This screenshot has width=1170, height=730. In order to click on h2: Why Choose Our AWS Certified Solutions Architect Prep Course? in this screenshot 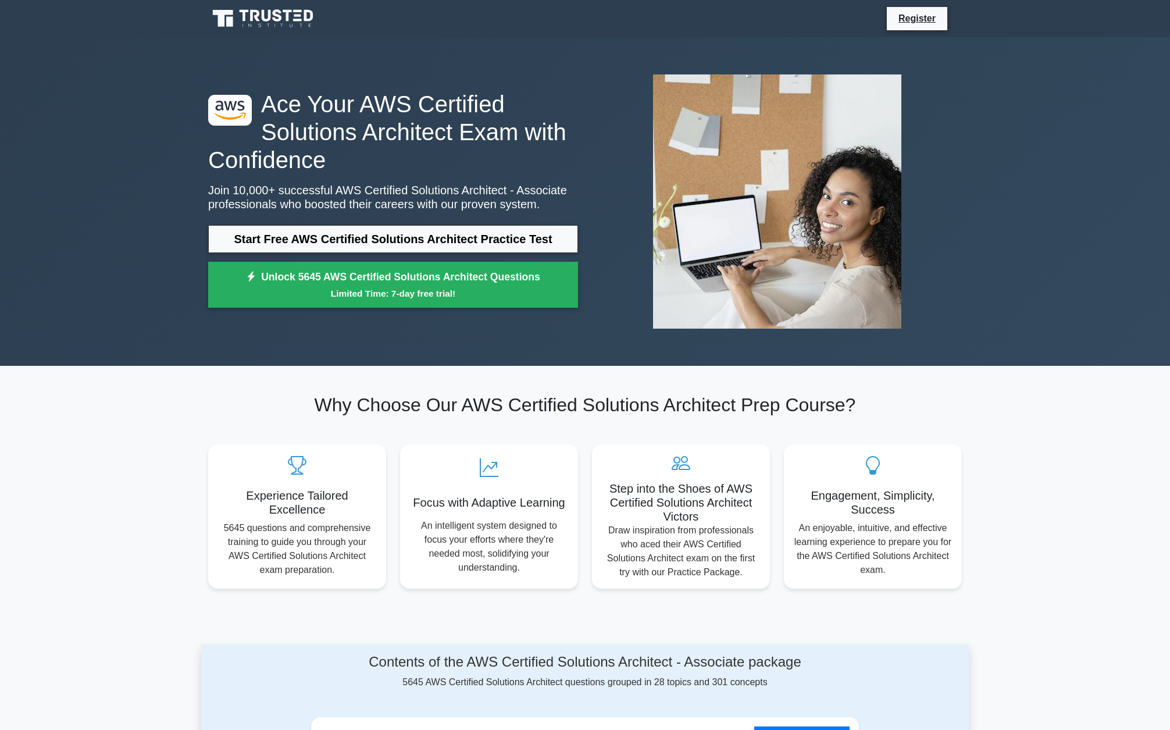, I will do `click(585, 405)`.